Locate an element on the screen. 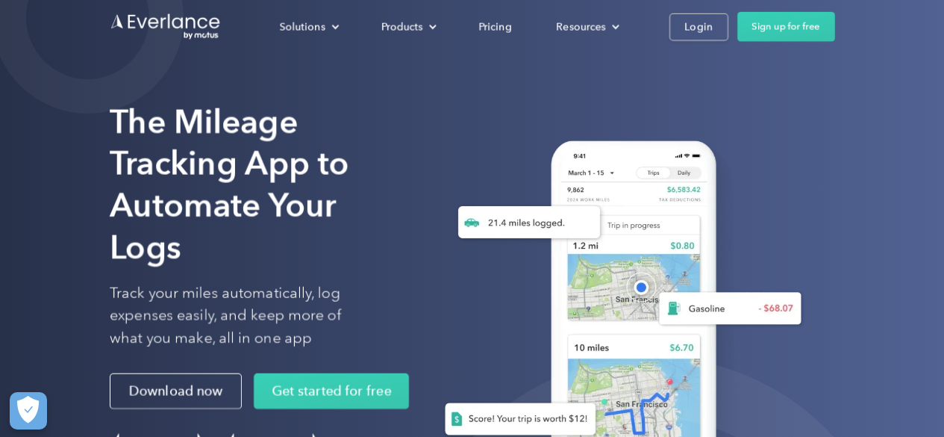  a: Download now is located at coordinates (175, 391).